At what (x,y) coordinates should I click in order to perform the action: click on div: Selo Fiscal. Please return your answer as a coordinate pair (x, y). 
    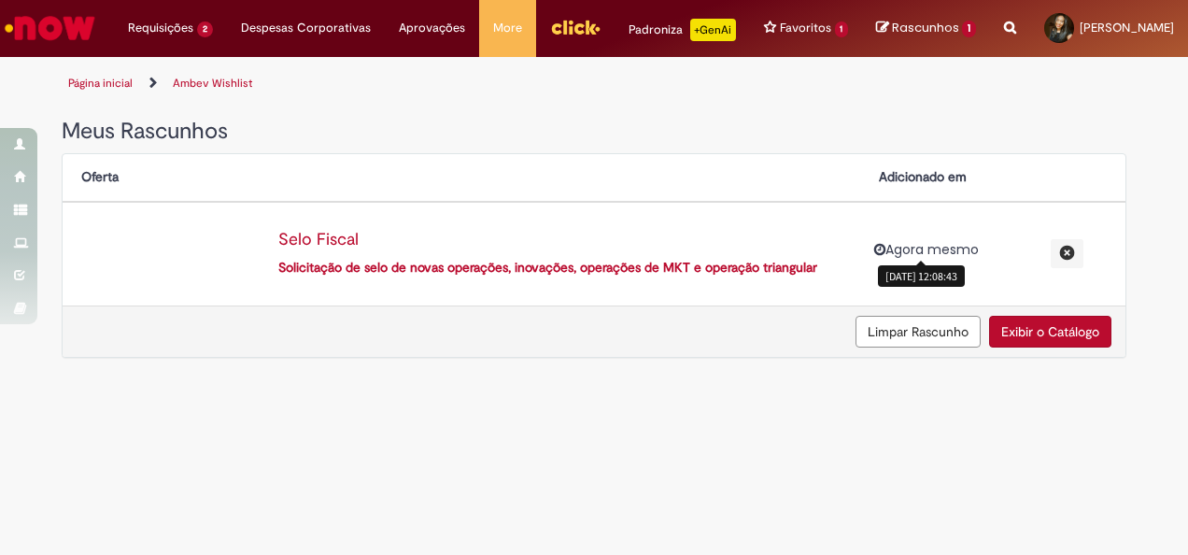
    Looking at the image, I should click on (559, 240).